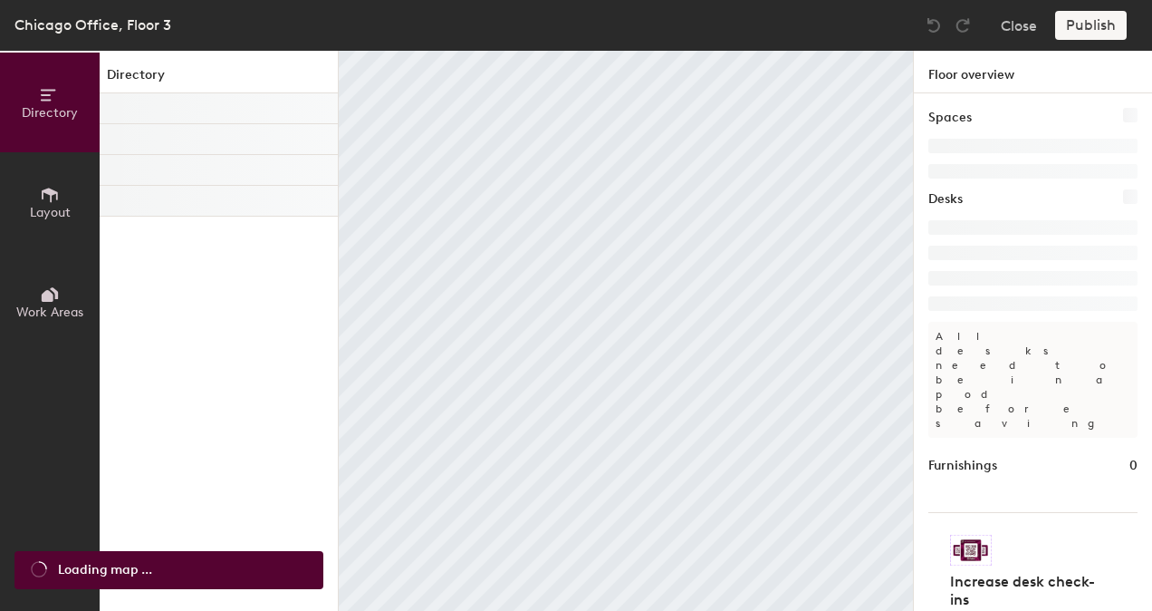 The image size is (1152, 611). I want to click on img: Undo, so click(934, 25).